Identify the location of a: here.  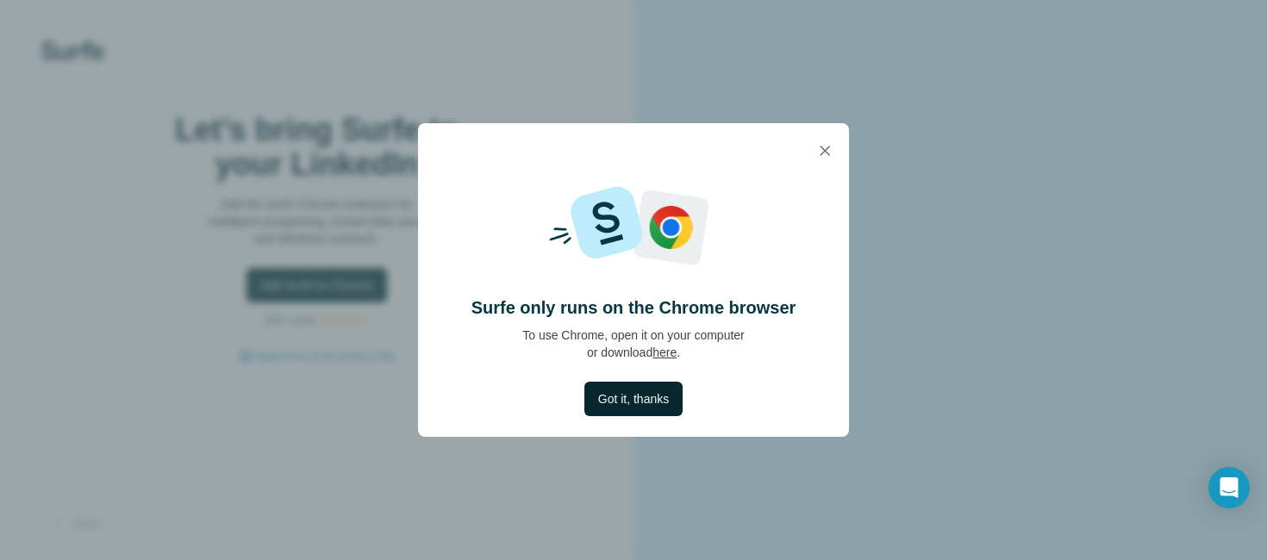
(664, 352).